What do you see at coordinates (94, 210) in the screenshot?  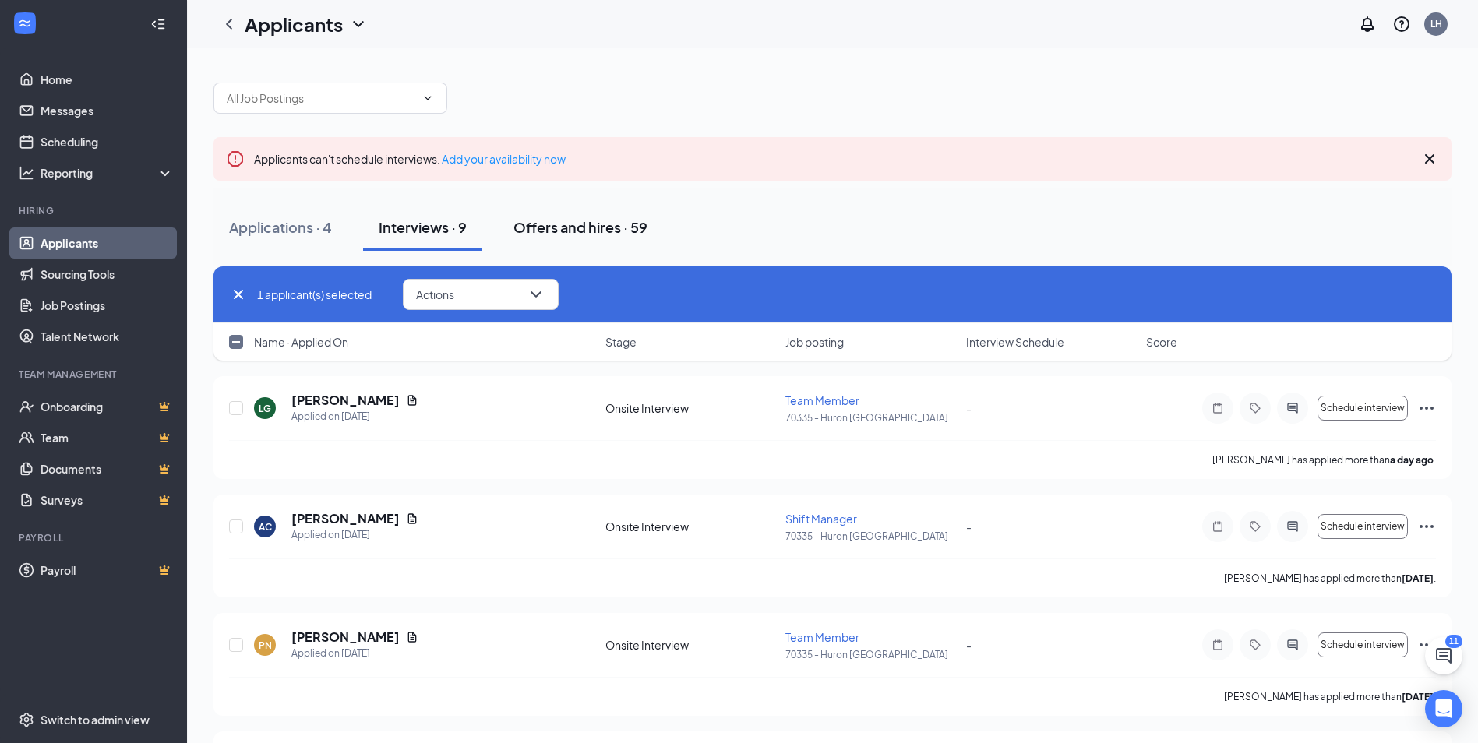 I see `div: Hiring` at bounding box center [94, 210].